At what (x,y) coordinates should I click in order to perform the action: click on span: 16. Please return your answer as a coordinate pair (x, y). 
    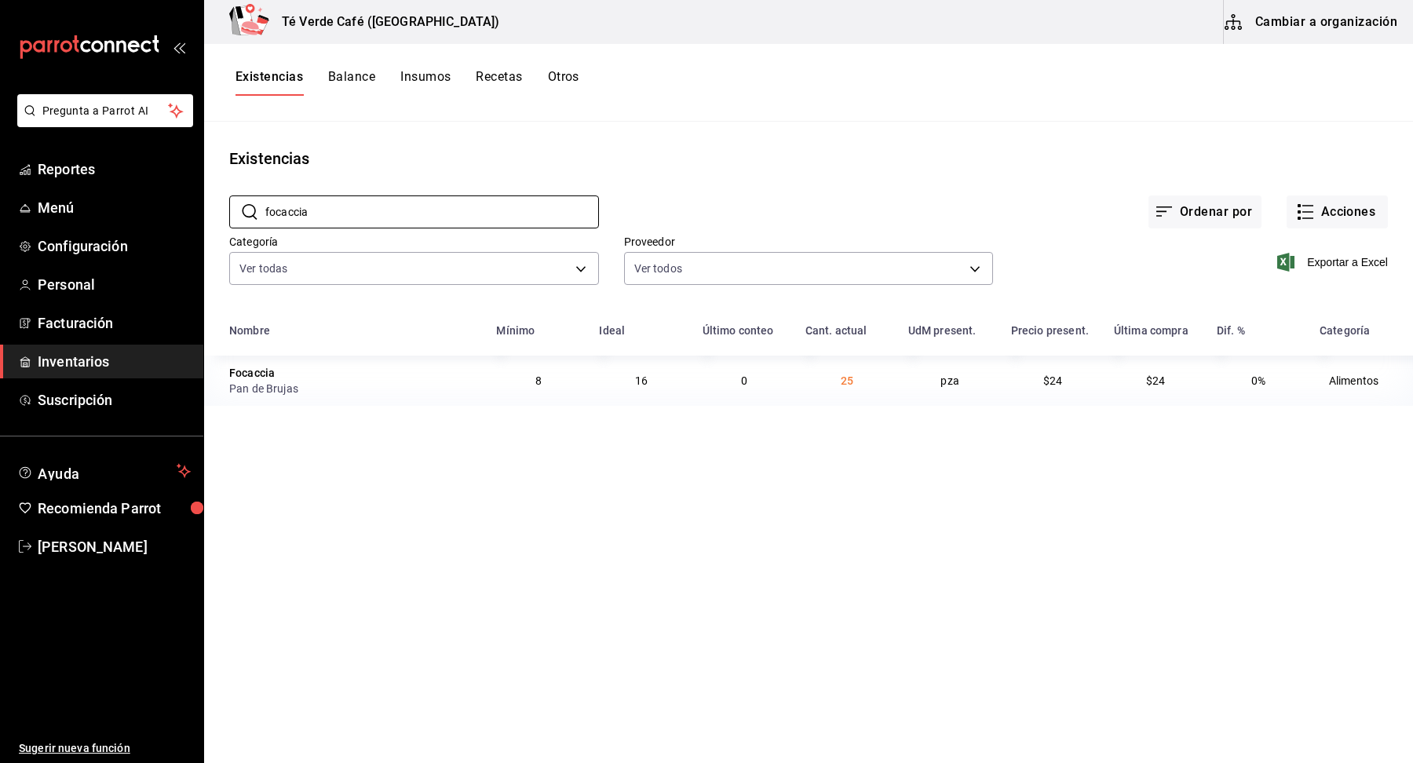
    Looking at the image, I should click on (641, 381).